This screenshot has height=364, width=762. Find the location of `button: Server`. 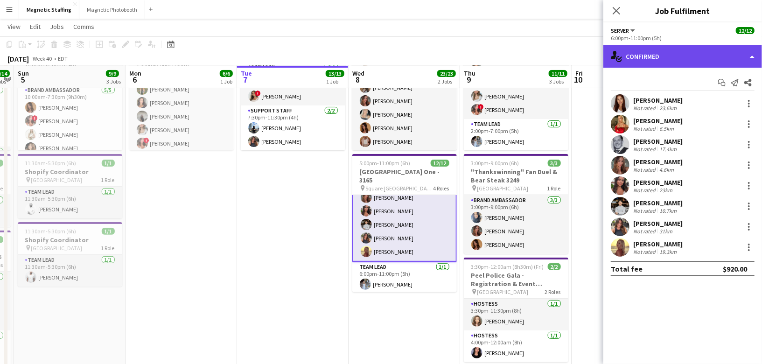

button: Server is located at coordinates (623, 30).